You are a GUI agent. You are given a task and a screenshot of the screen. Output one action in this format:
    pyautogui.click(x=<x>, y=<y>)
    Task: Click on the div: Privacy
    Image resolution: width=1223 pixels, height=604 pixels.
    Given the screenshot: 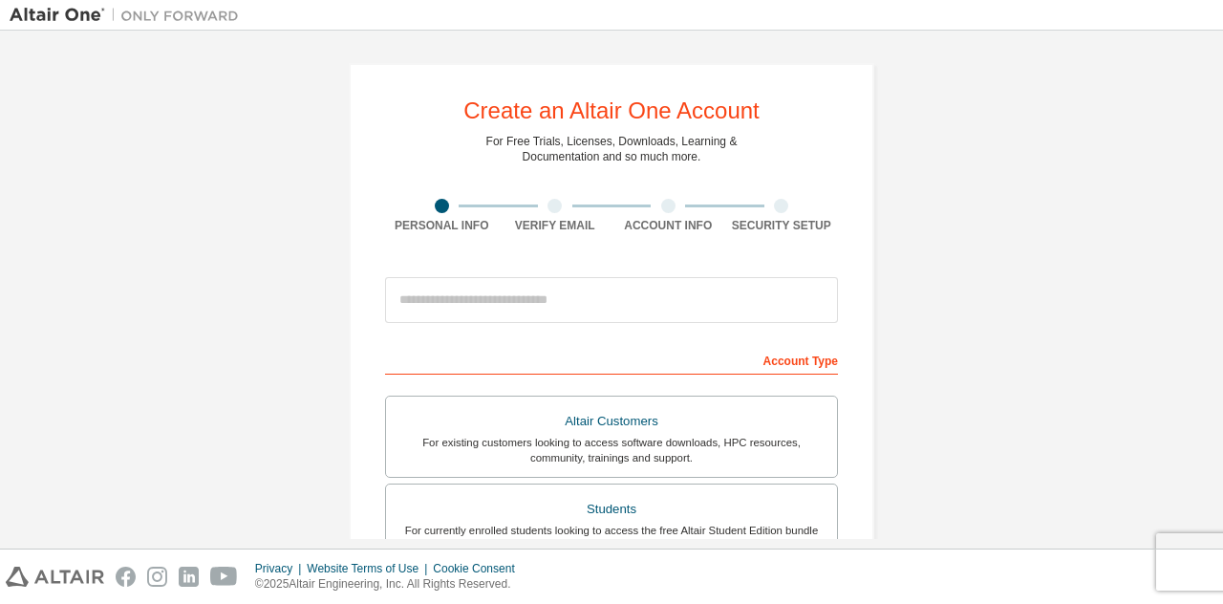 What is the action you would take?
    pyautogui.click(x=281, y=568)
    